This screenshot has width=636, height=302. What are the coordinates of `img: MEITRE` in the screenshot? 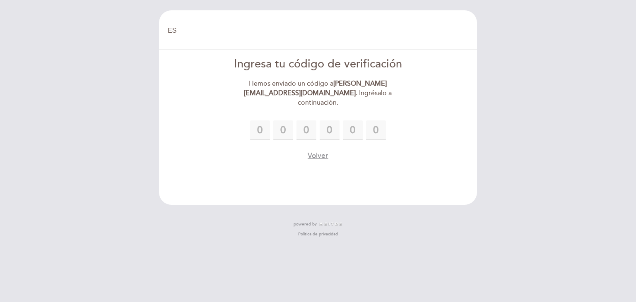 It's located at (330, 224).